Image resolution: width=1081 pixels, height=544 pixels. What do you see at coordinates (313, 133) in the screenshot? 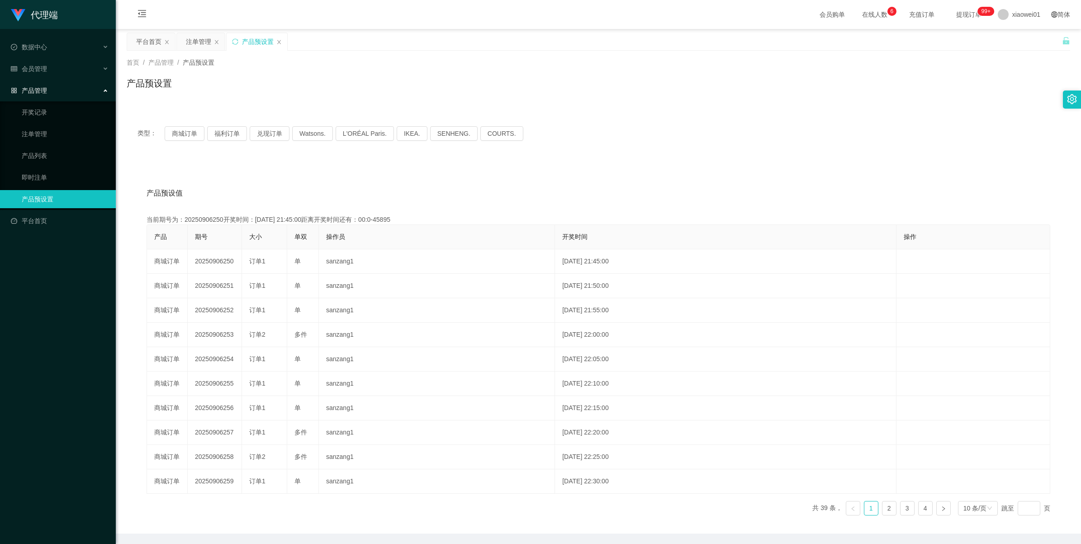
I see `button: Watsons.` at bounding box center [313, 133].